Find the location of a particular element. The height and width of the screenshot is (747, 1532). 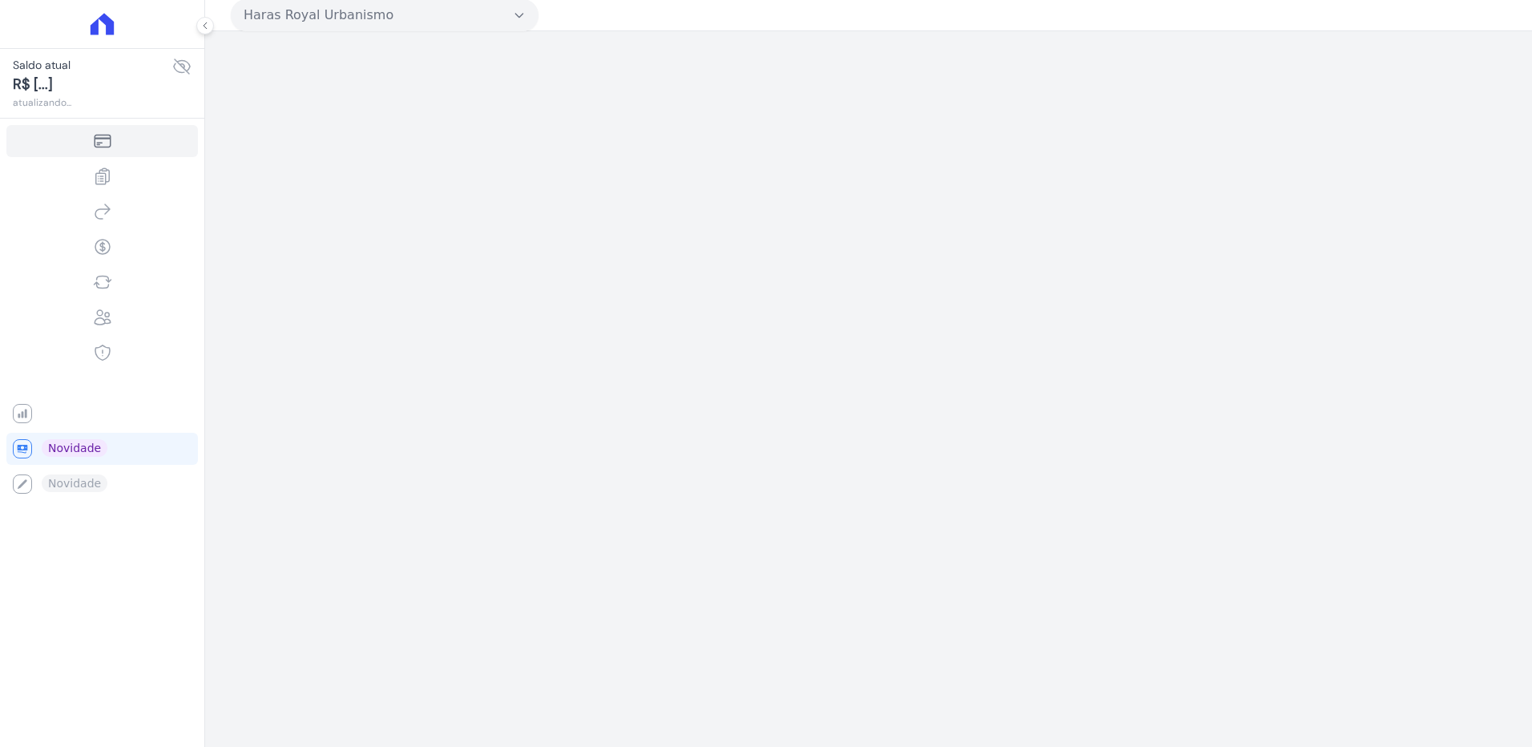

span: atualizando... is located at coordinates (92, 103).